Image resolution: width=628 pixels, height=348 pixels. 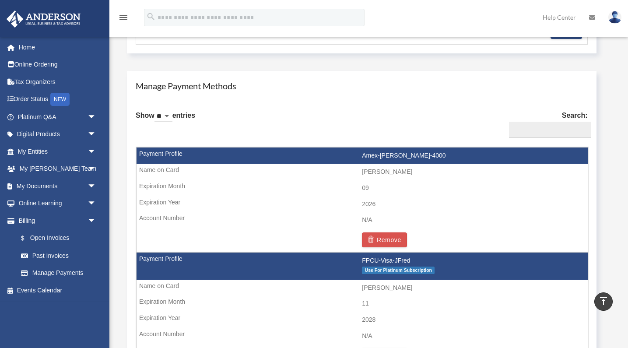 What do you see at coordinates (58, 65) in the screenshot?
I see `a: Online Ordering` at bounding box center [58, 65].